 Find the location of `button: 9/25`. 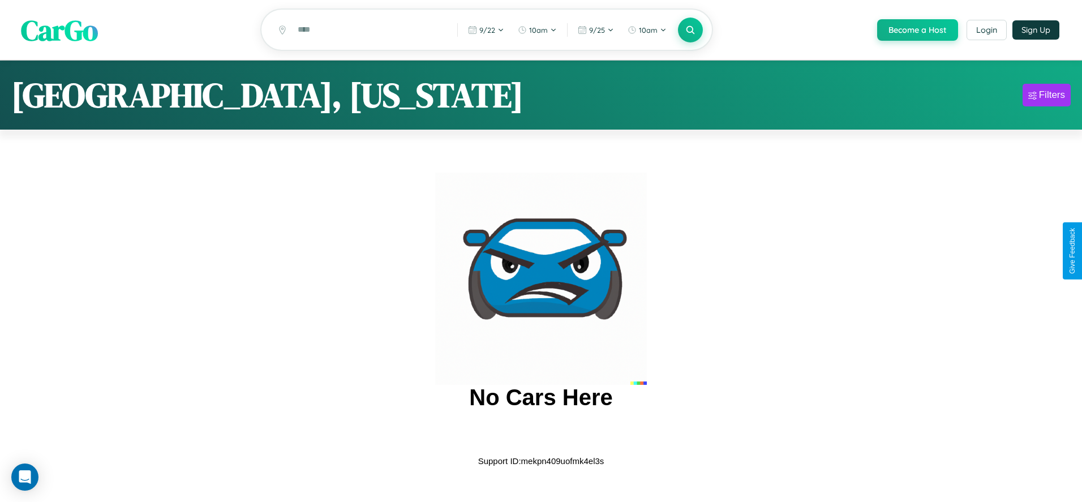

button: 9/25 is located at coordinates (596, 30).